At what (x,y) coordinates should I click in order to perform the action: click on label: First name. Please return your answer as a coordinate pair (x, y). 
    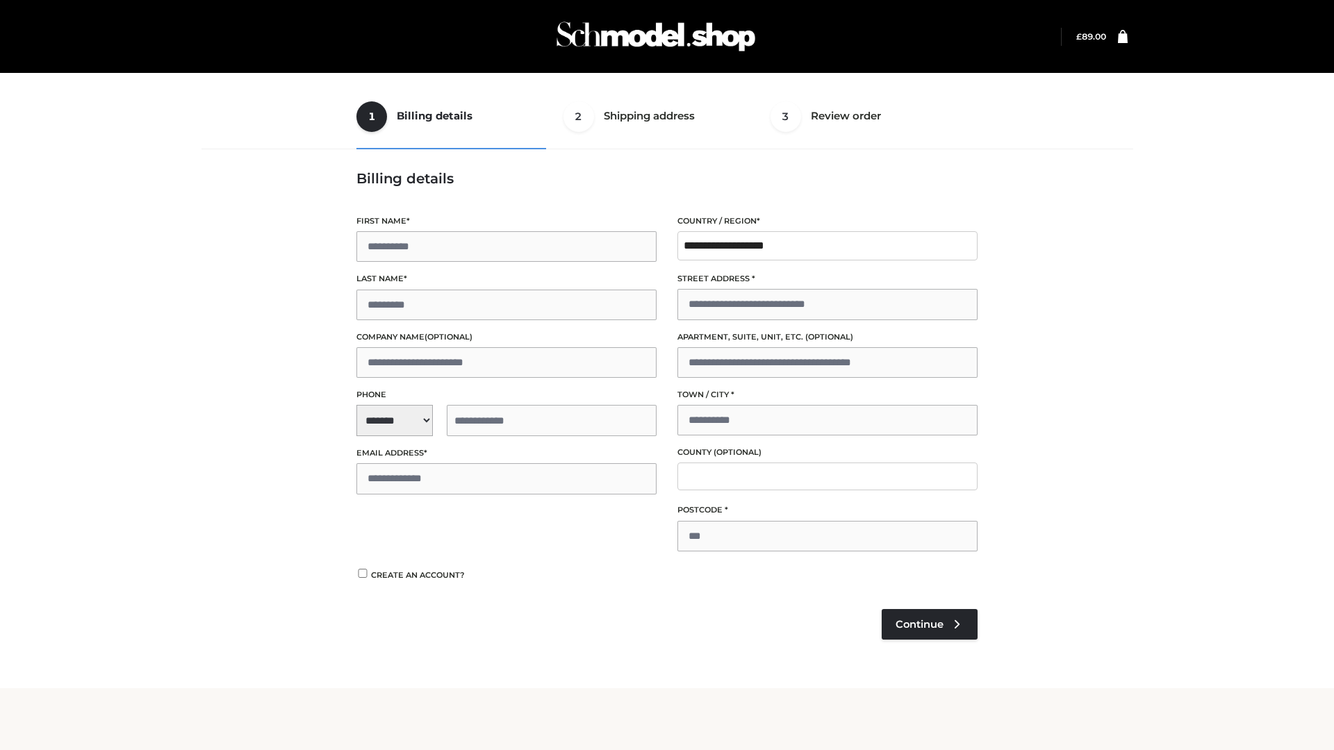
    Looking at the image, I should click on (507, 221).